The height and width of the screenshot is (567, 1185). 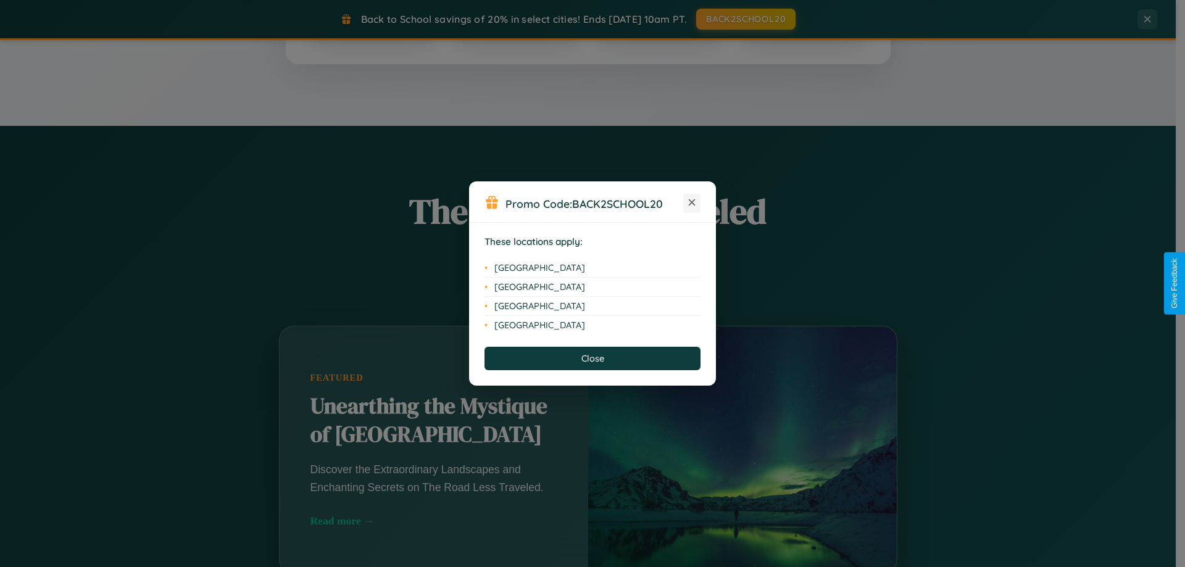 What do you see at coordinates (593, 359) in the screenshot?
I see `button: Close` at bounding box center [593, 359].